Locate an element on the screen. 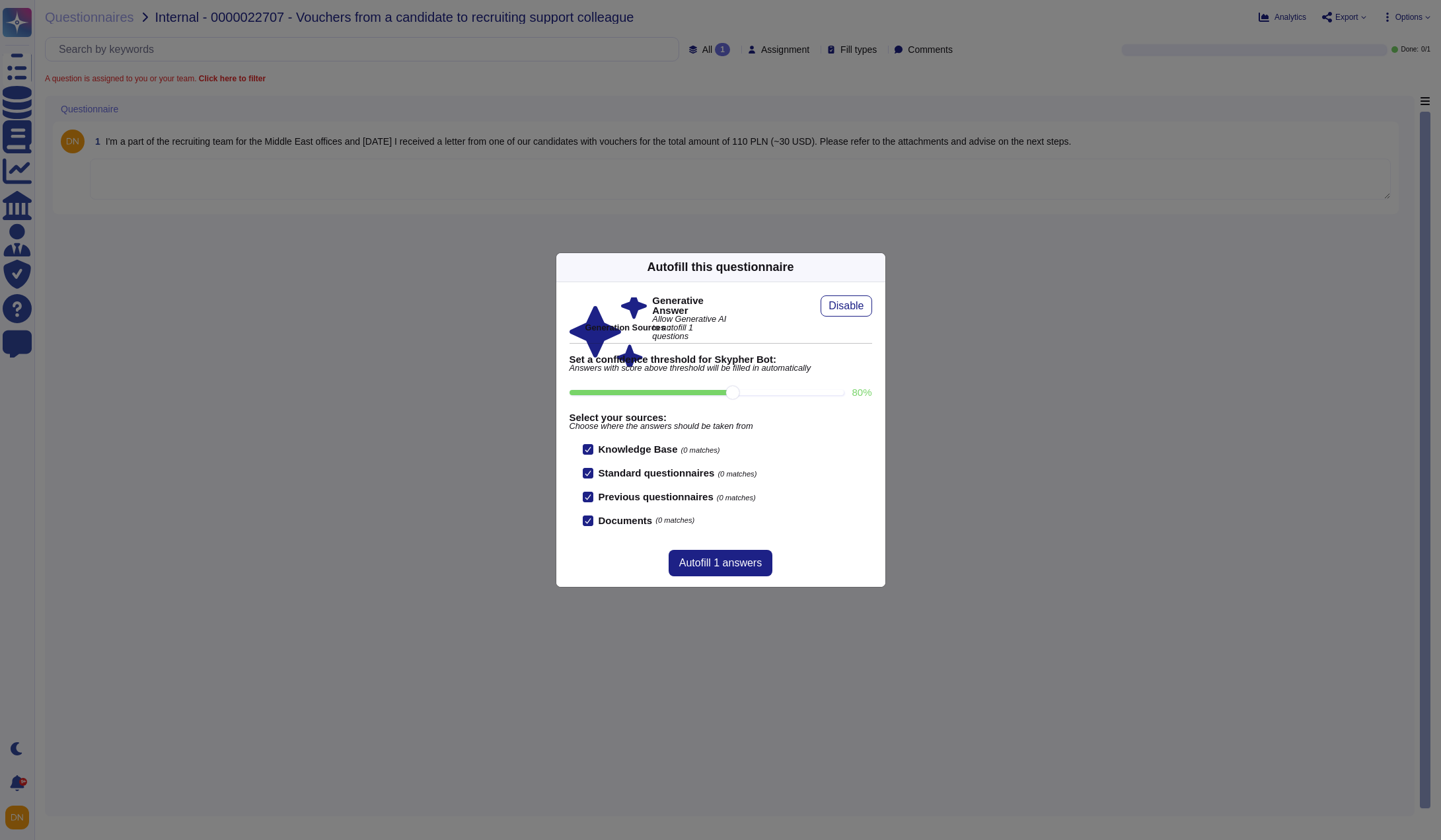 This screenshot has width=1441, height=840. b: Standard questionnaires is located at coordinates (657, 472).